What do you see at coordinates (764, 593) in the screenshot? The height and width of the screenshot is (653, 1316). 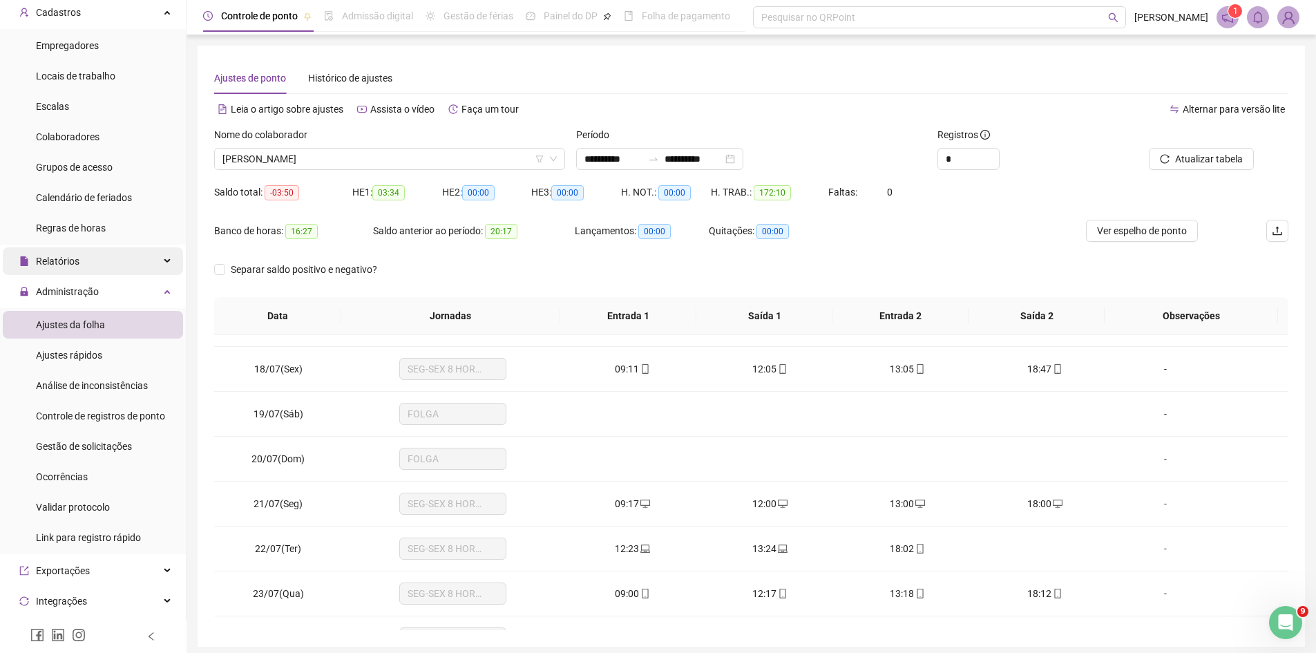 I see `span: 12:17` at bounding box center [764, 593].